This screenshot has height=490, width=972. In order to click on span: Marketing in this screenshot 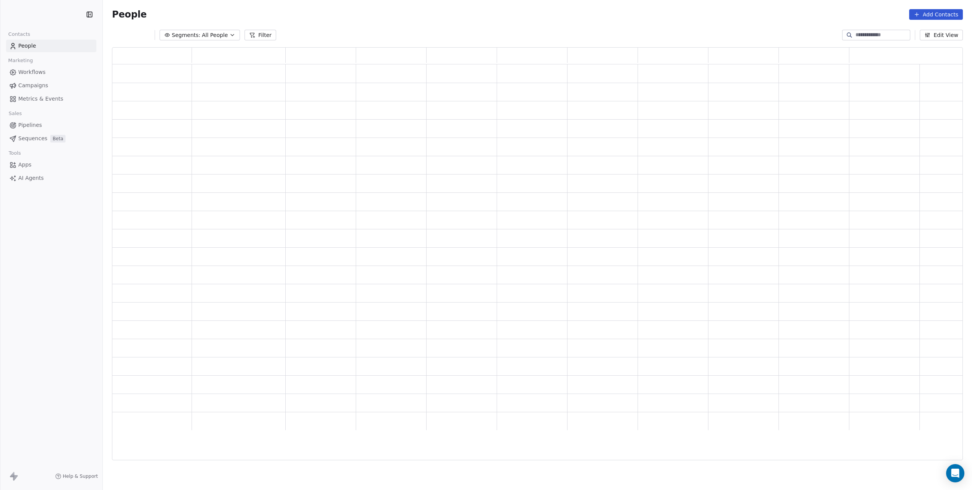, I will do `click(21, 61)`.